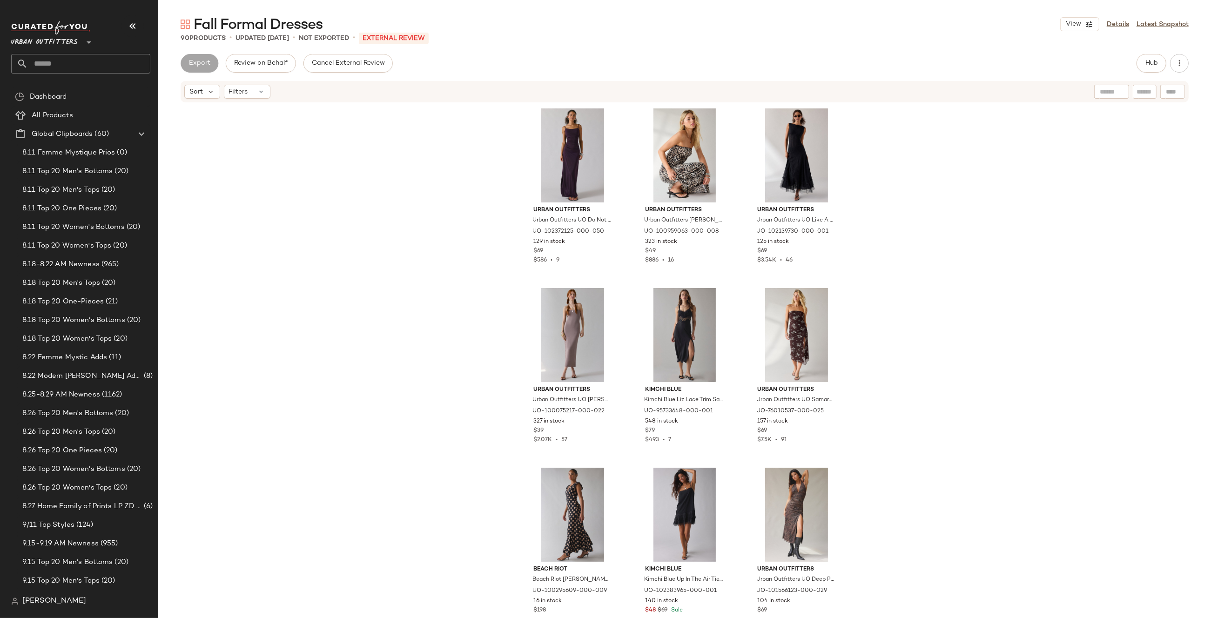 The image size is (1211, 618). Describe the element at coordinates (121, 153) in the screenshot. I see `span: (0)` at that location.